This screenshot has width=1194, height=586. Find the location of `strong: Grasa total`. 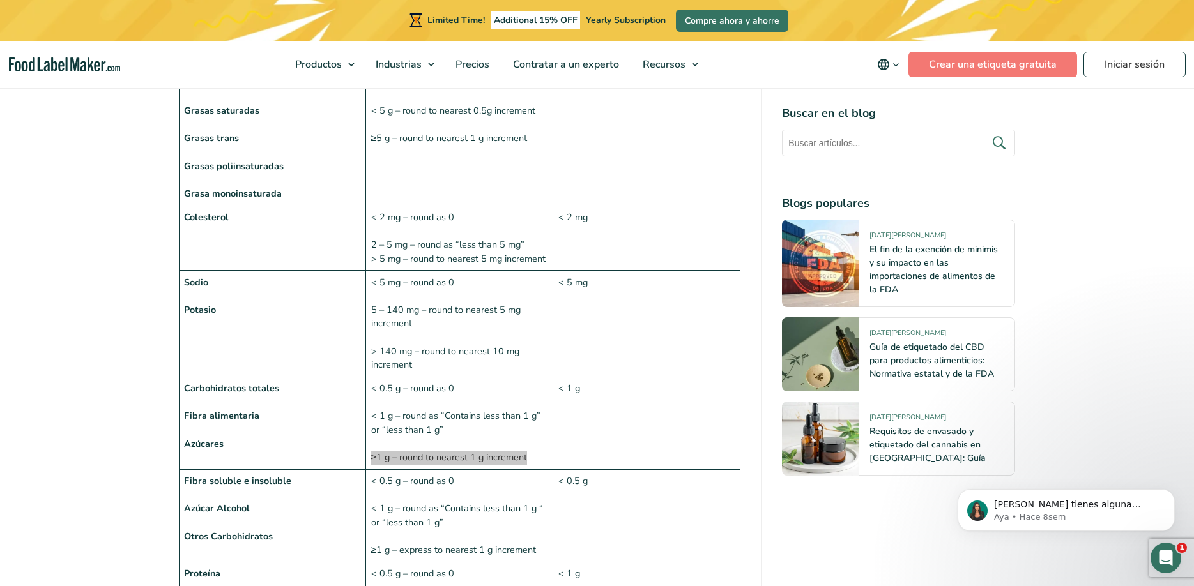

strong: Grasa total is located at coordinates (208, 83).